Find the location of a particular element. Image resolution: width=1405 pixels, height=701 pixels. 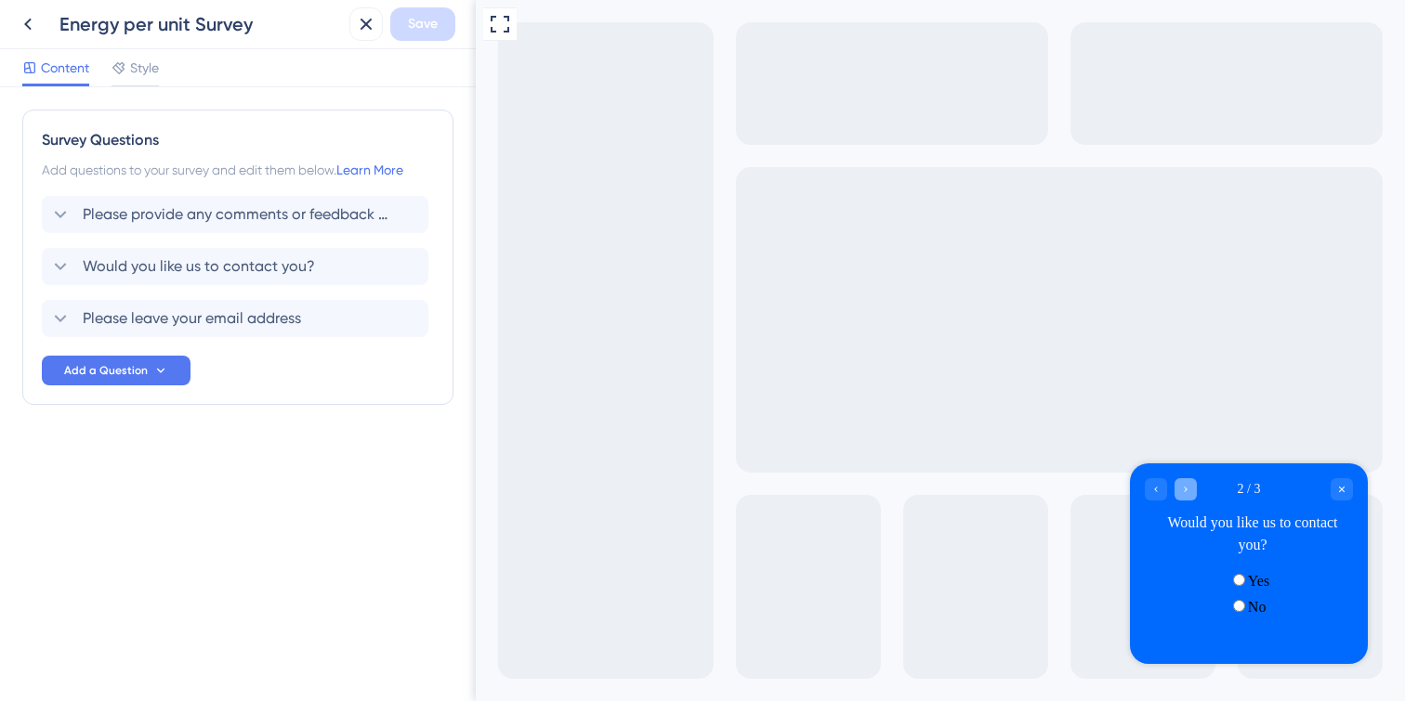

div: Add questions to your survey and edit them below. is located at coordinates (238, 170).